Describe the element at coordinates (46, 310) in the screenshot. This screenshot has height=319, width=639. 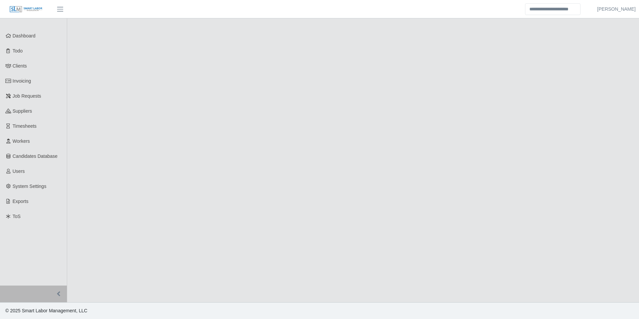
I see `span: © 2025 Smart Labor Management, LLC` at that location.